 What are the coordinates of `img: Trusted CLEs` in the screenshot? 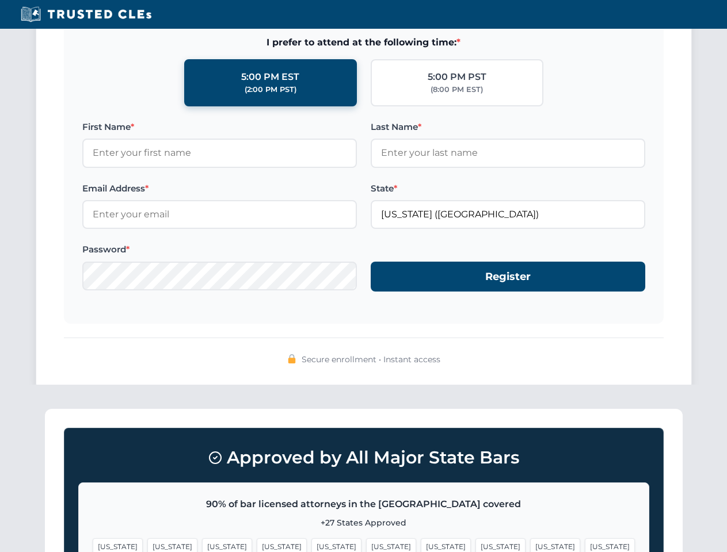 It's located at (86, 14).